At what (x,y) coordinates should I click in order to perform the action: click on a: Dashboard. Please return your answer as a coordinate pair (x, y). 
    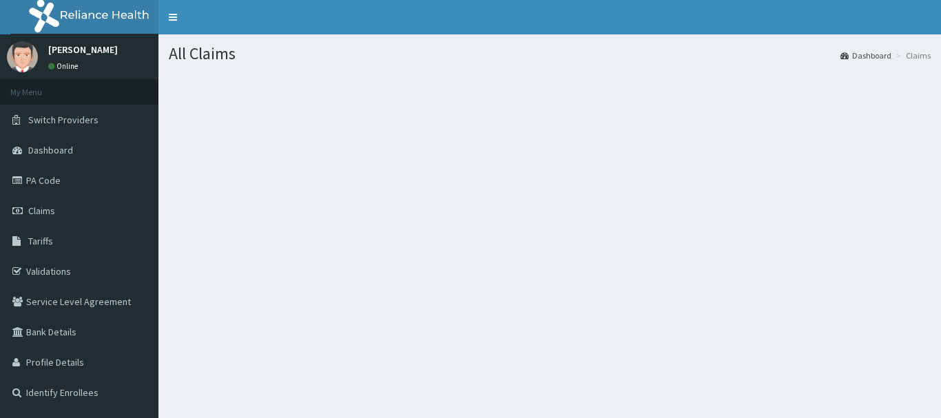
    Looking at the image, I should click on (866, 55).